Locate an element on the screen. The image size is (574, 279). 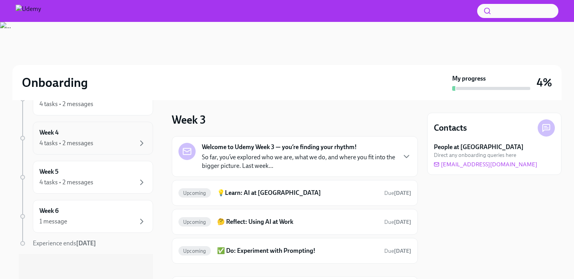
h6: Week 4 is located at coordinates (49, 132).